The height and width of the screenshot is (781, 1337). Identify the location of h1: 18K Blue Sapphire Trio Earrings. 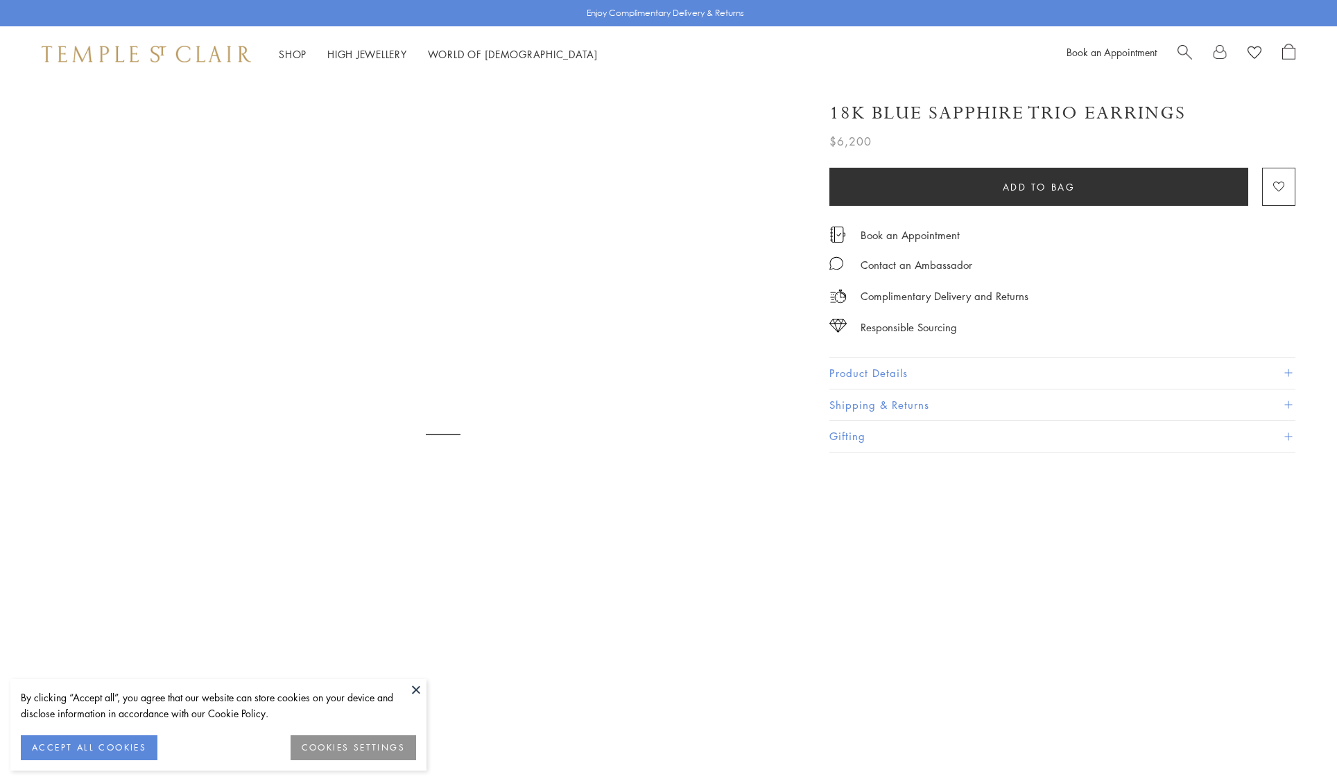
(1007, 113).